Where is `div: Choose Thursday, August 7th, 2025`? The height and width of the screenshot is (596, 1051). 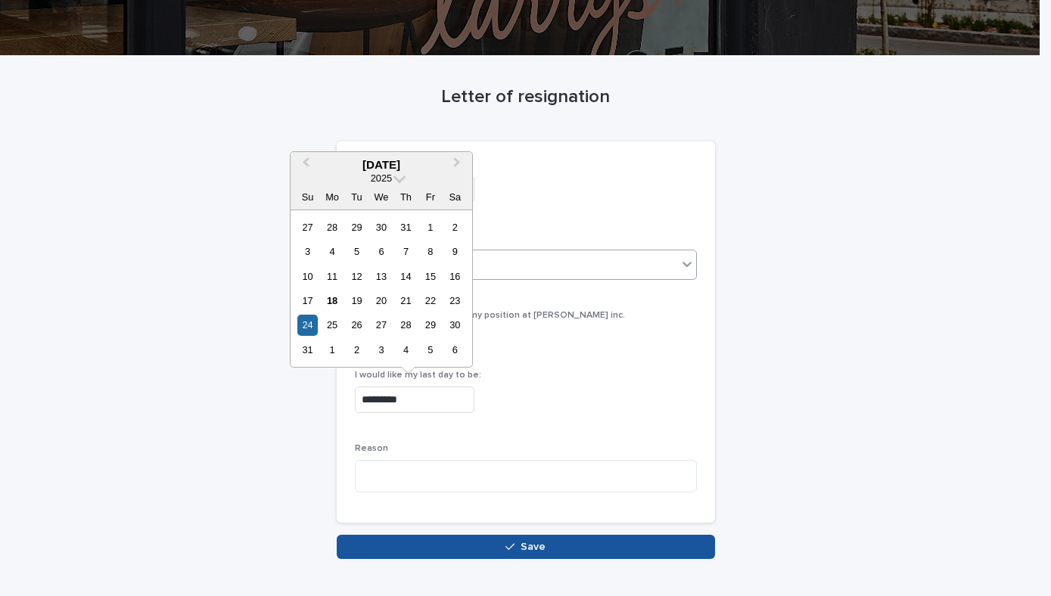 div: Choose Thursday, August 7th, 2025 is located at coordinates (406, 251).